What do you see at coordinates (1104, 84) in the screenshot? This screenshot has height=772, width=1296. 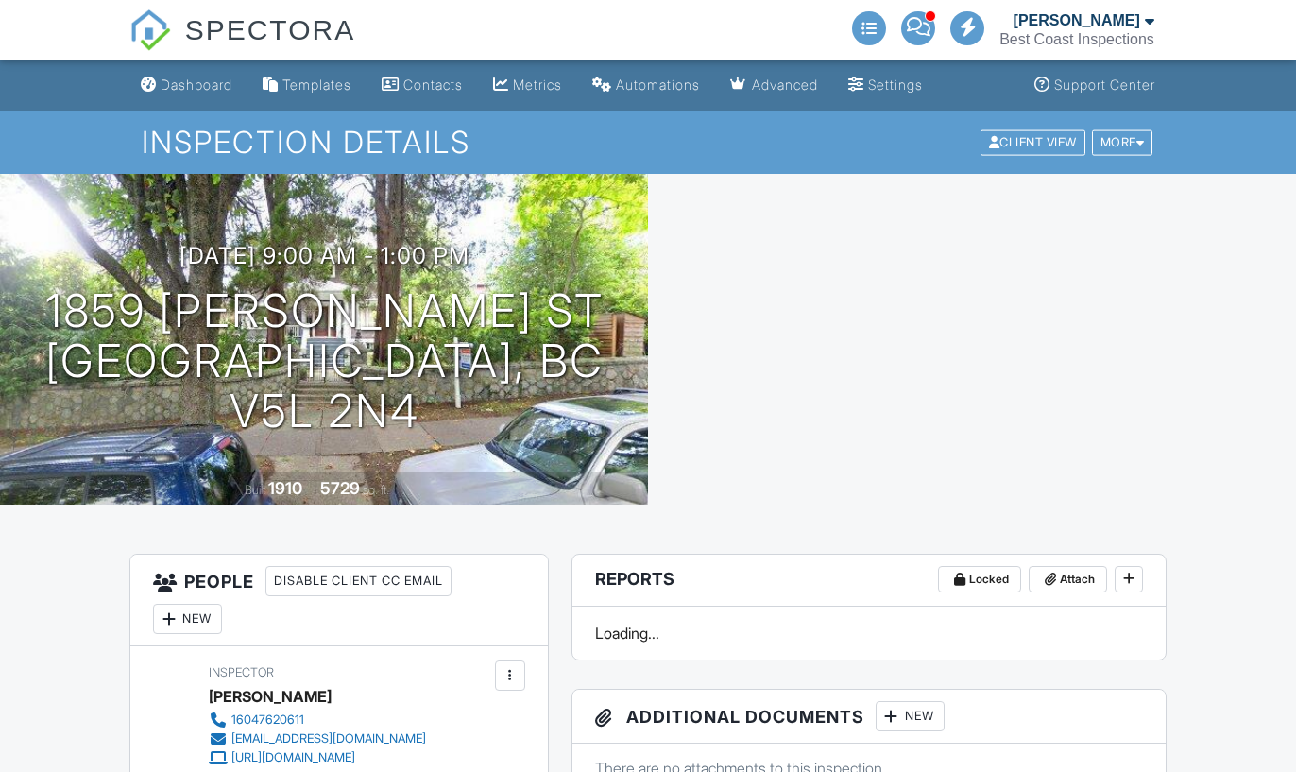 I see `div: Support Center` at bounding box center [1104, 84].